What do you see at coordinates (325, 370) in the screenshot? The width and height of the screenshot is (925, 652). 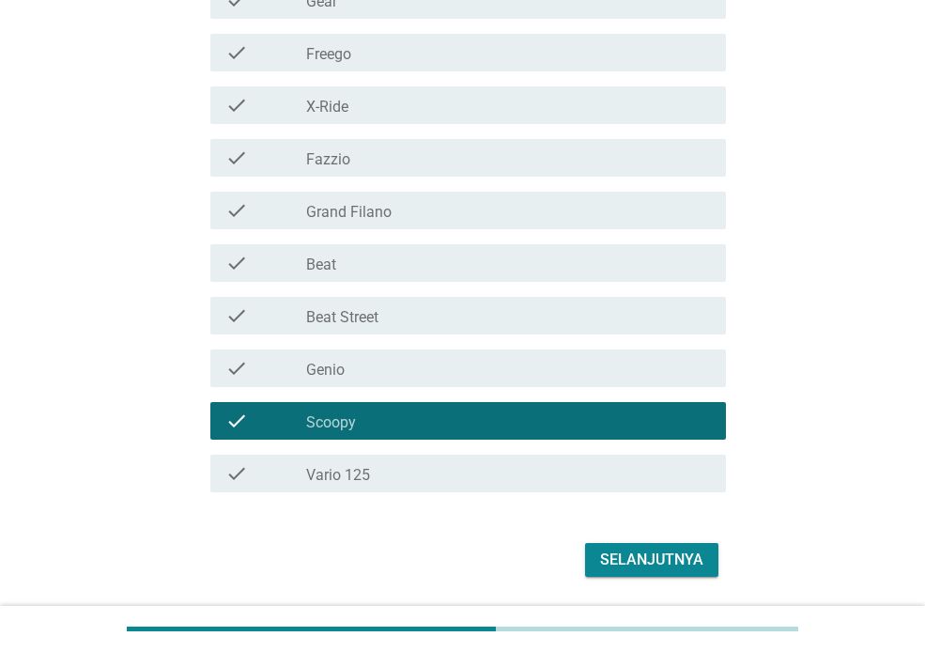 I see `label: Genio` at bounding box center [325, 370].